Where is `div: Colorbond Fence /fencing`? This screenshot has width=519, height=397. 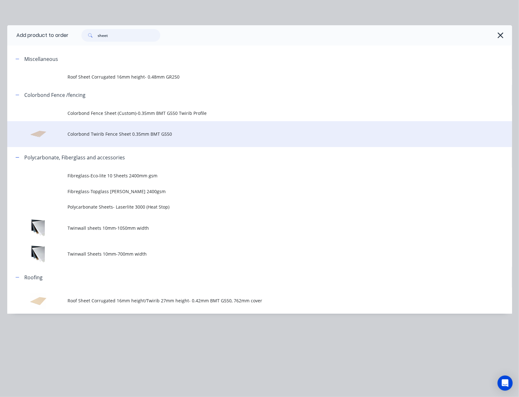
div: Colorbond Fence /fencing is located at coordinates (55, 95).